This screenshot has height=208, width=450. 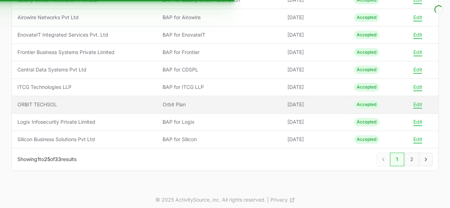 What do you see at coordinates (84, 70) in the screenshot?
I see `span: Central Data Systems Pvt Ltd` at bounding box center [84, 70].